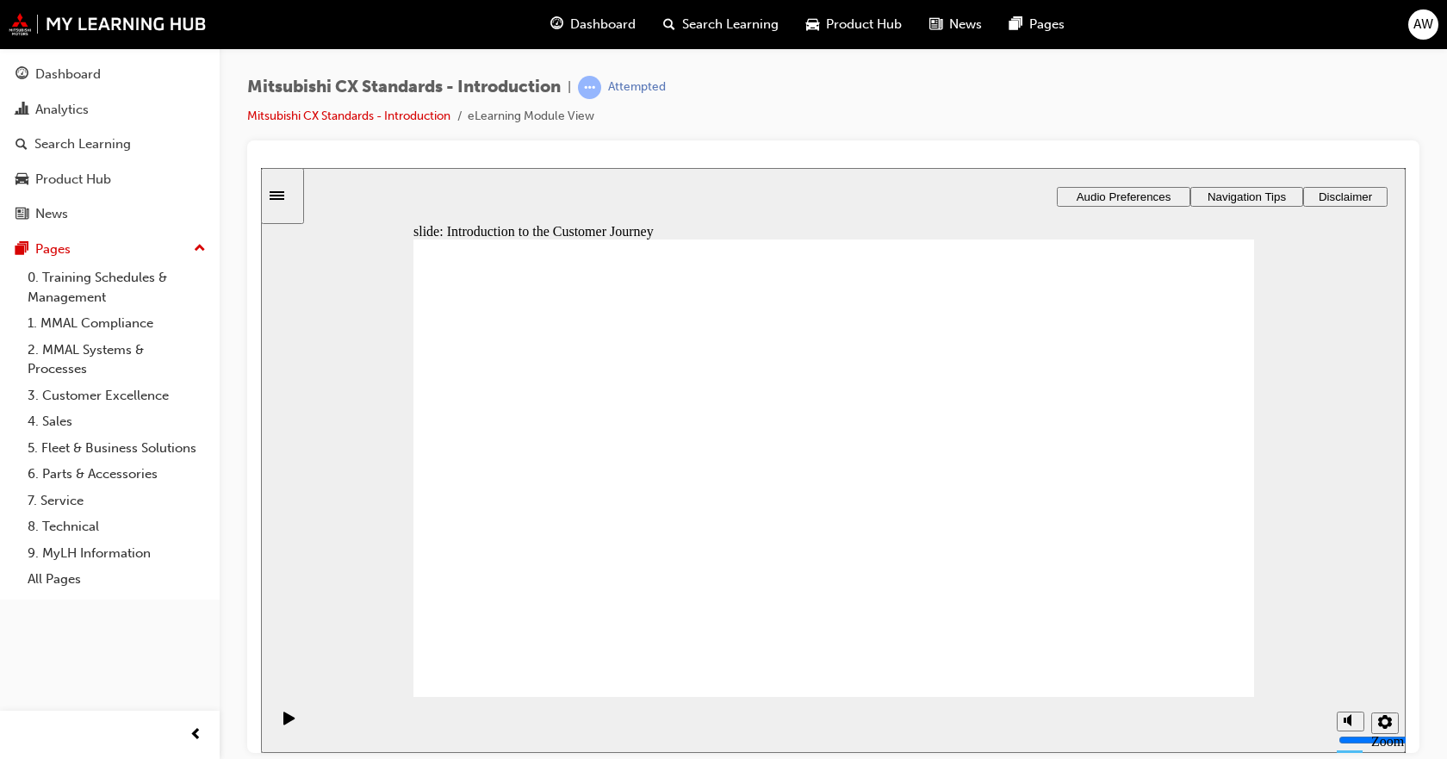  I want to click on label: Zoom to fit, so click(1127, 588).